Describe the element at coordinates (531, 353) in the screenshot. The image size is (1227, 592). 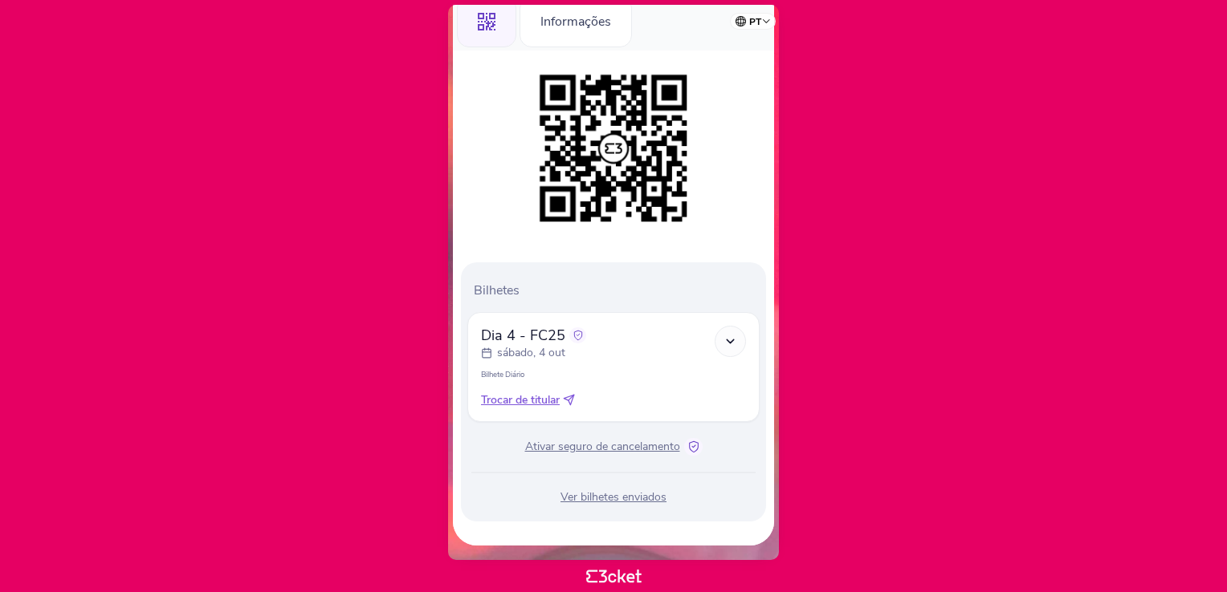
I see `p: sábado, 4 out` at that location.